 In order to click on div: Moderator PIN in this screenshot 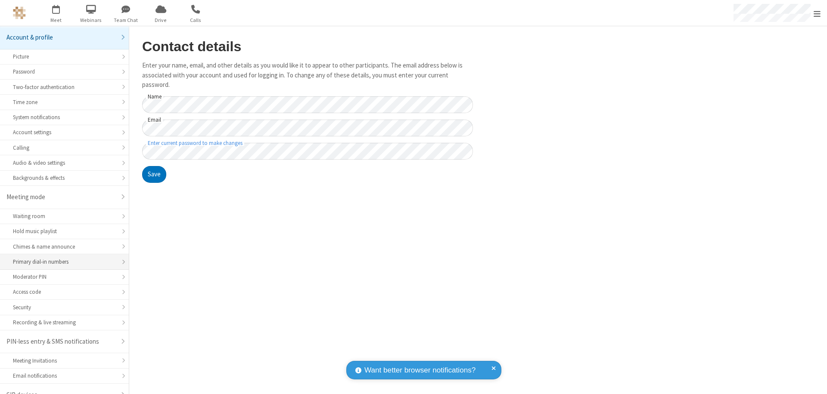, I will do `click(64, 277)`.